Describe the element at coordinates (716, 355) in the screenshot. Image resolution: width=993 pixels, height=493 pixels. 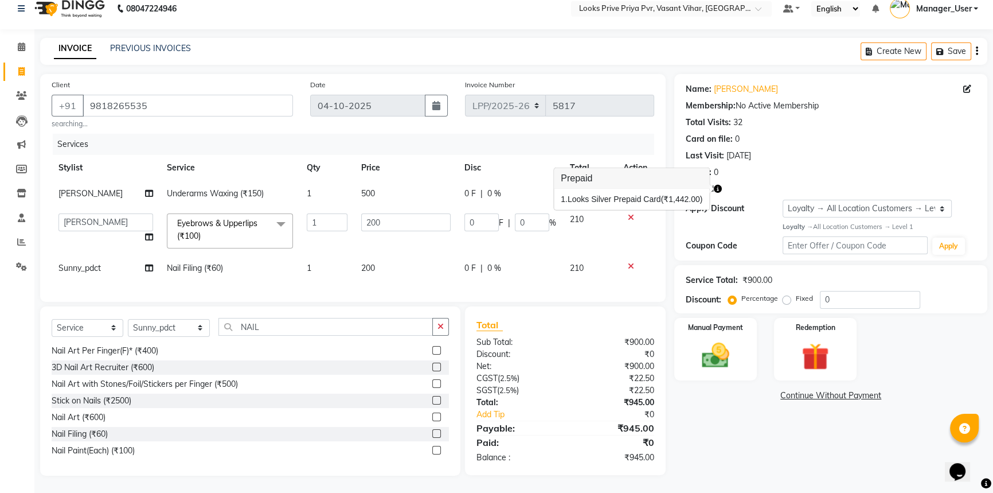
I see `img: _cash.svg` at that location.